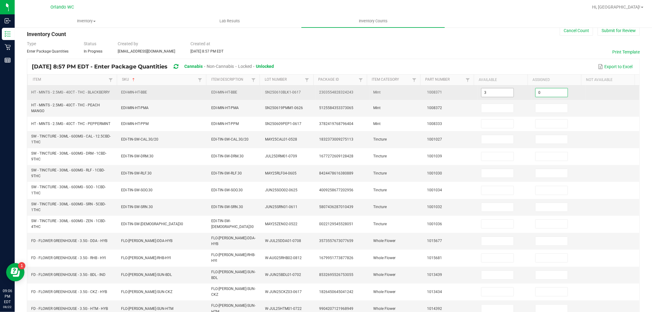  I want to click on span: 1015681, so click(435, 258).